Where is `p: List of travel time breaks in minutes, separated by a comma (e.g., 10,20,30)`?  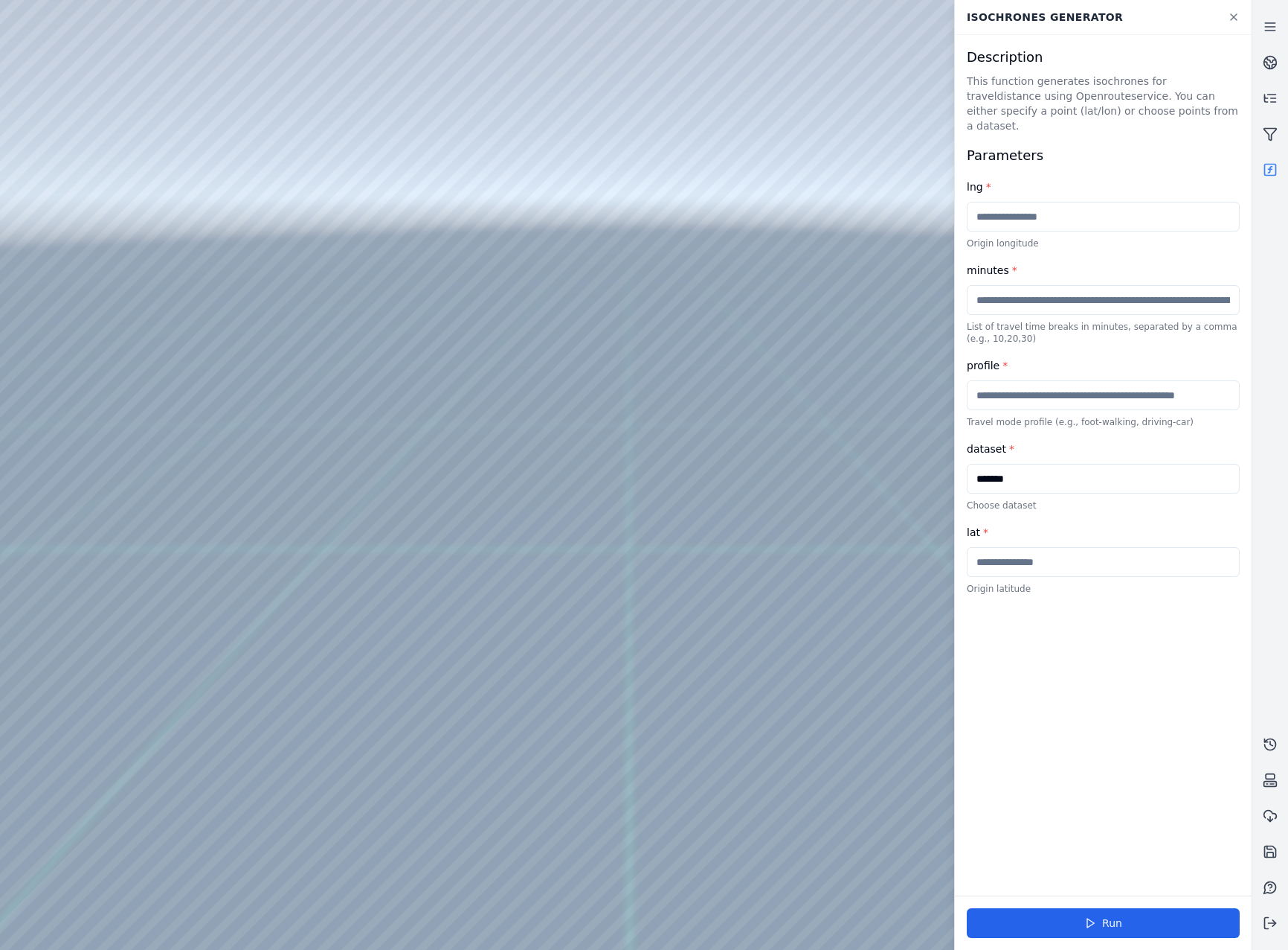
p: List of travel time breaks in minutes, separated by a comma (e.g., 10,20,30) is located at coordinates (1103, 333).